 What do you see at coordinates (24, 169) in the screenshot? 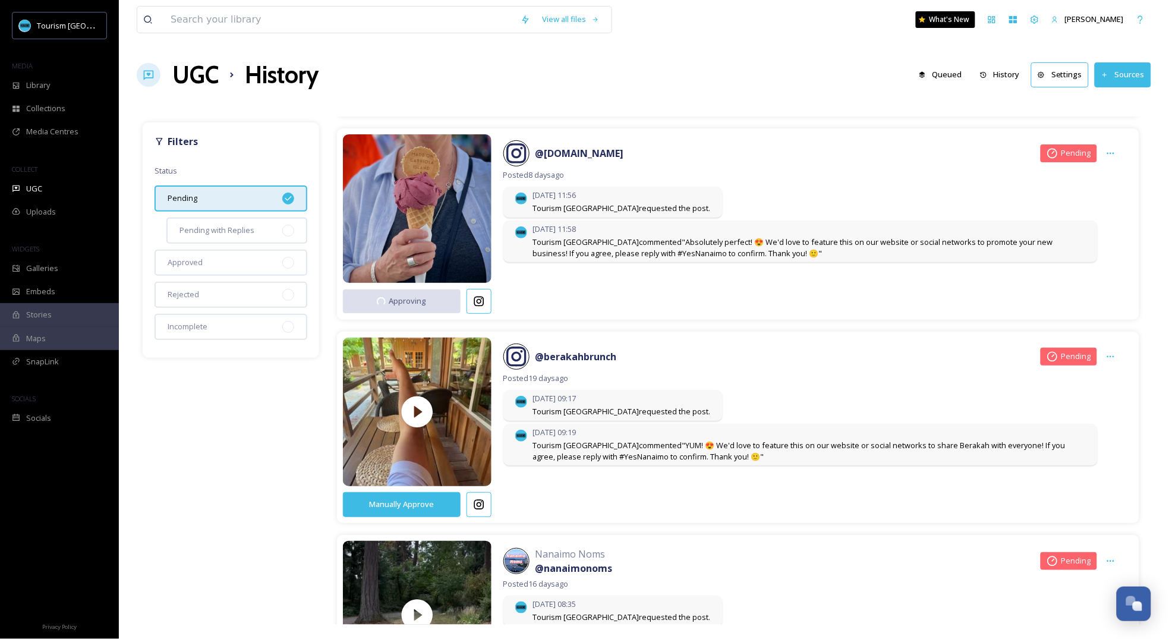
I see `span: COLLECT` at bounding box center [24, 169].